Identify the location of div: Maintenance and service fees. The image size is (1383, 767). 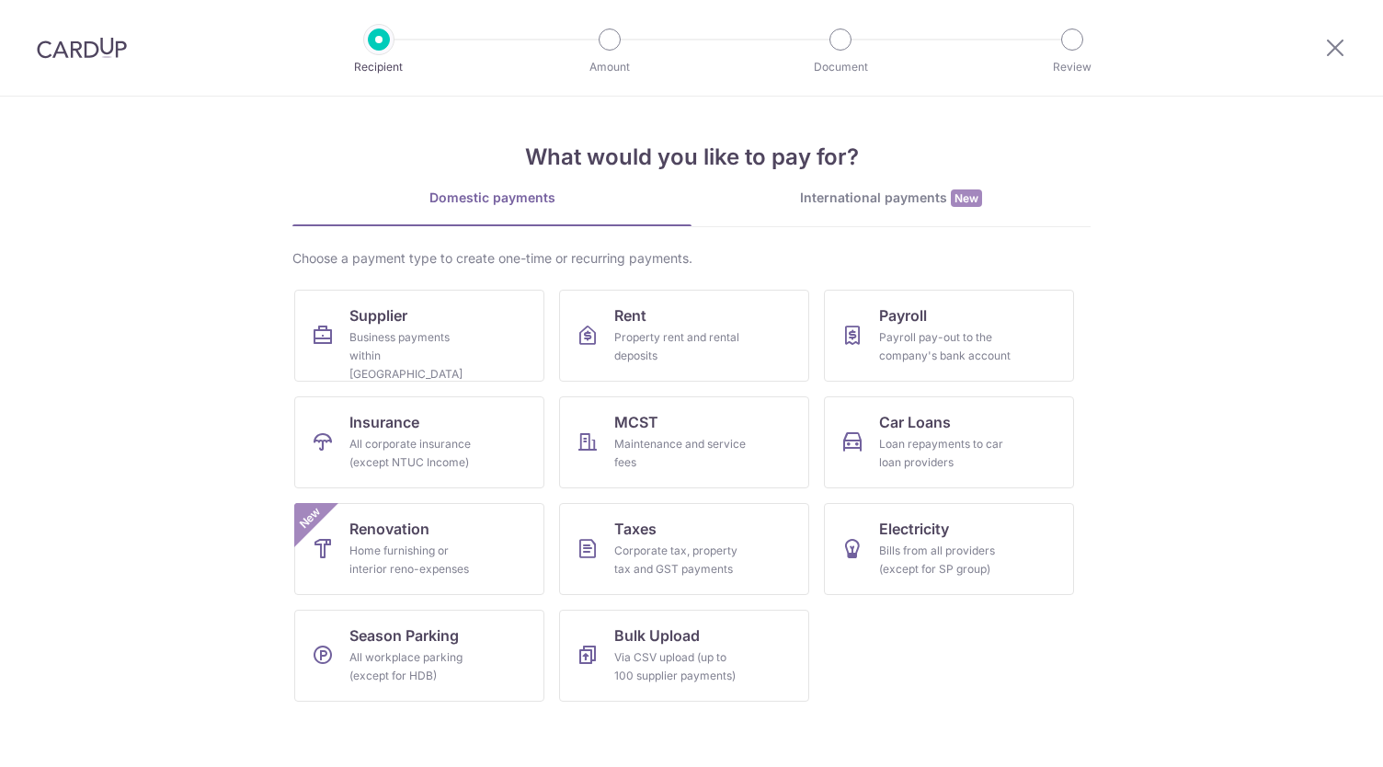
(681, 453).